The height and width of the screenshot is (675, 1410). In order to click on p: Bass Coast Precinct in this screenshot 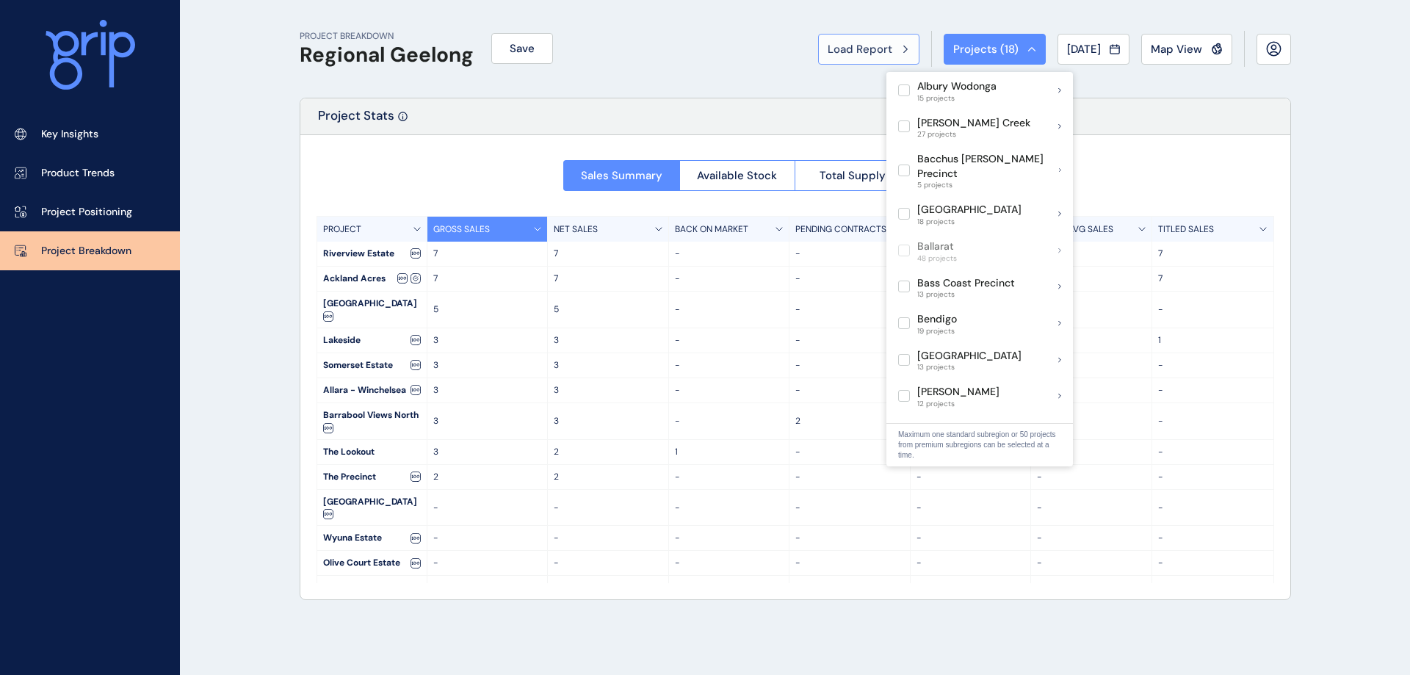, I will do `click(966, 283)`.